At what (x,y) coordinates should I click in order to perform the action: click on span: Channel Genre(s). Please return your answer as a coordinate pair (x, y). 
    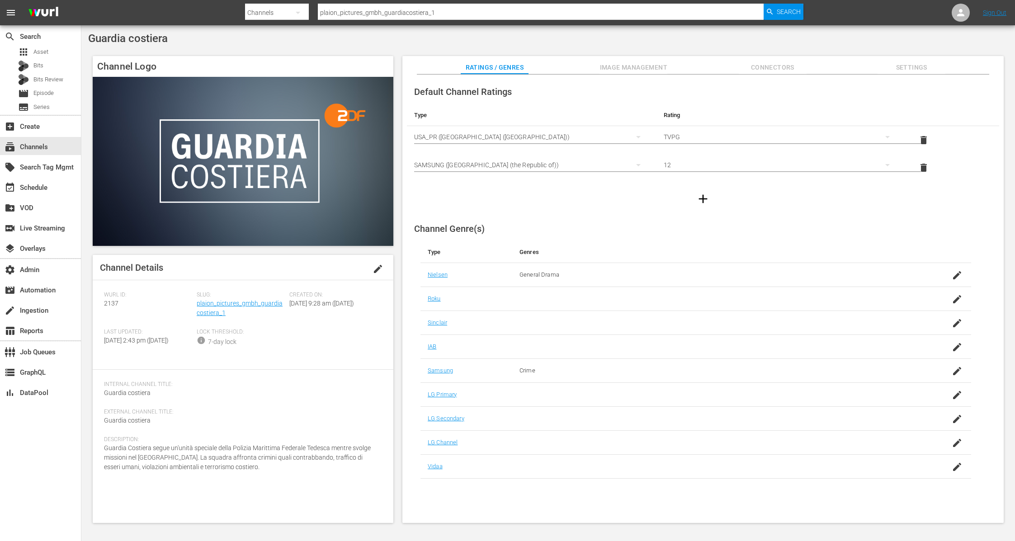
    Looking at the image, I should click on (449, 229).